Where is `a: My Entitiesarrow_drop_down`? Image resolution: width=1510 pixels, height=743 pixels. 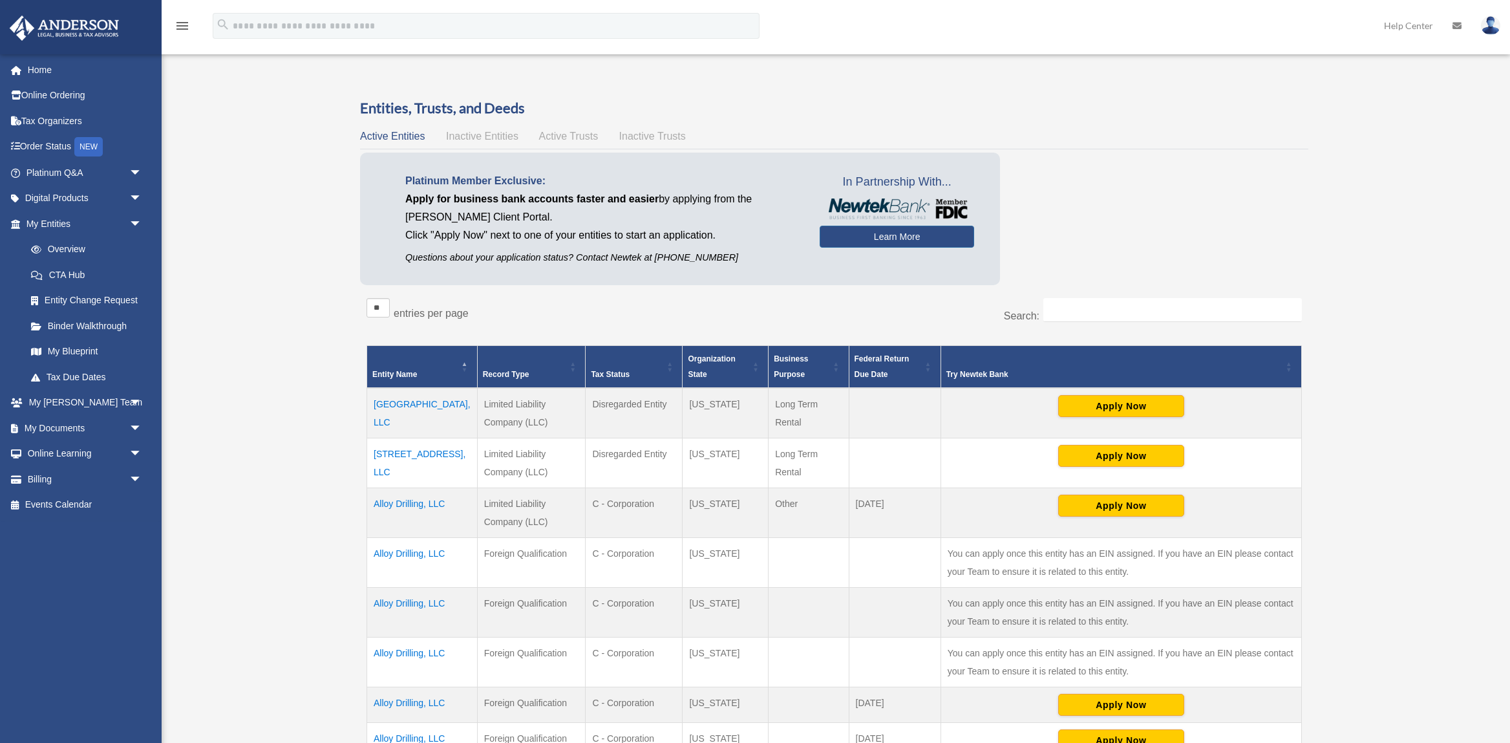 a: My Entitiesarrow_drop_down is located at coordinates (82, 224).